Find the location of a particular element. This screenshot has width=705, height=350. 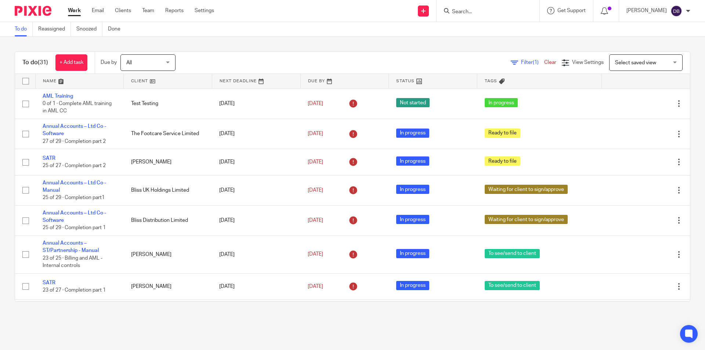

span: All is located at coordinates (129, 63).